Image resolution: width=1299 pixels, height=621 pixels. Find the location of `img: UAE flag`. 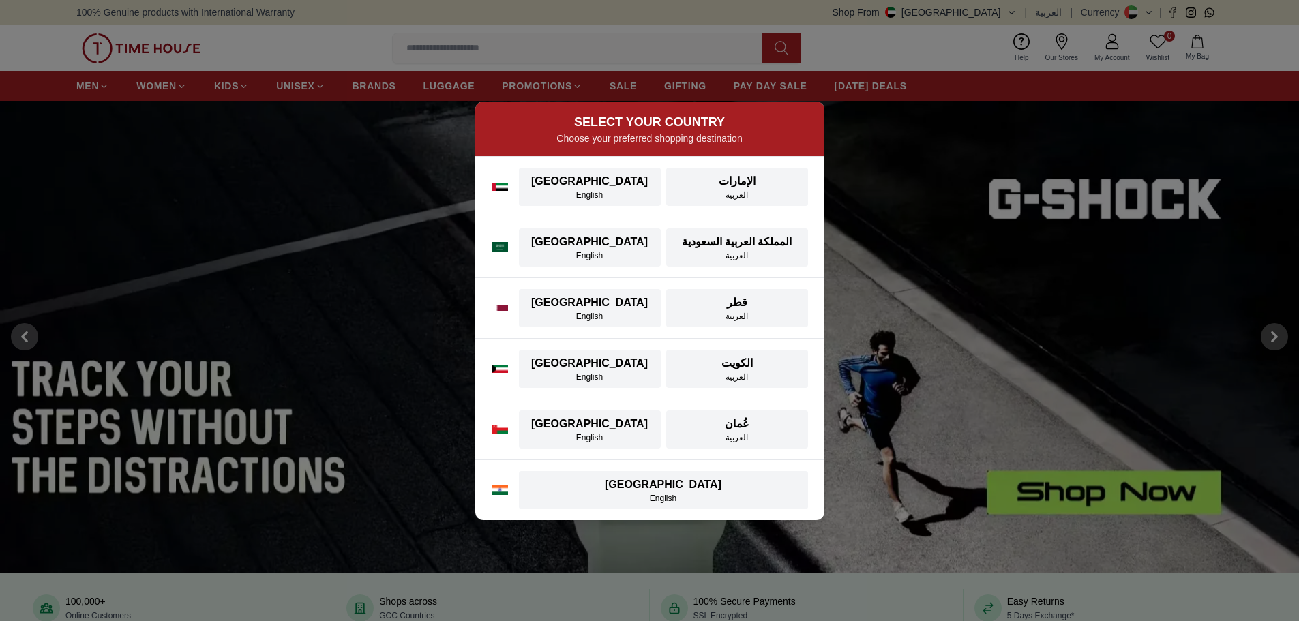

img: UAE flag is located at coordinates (500, 187).